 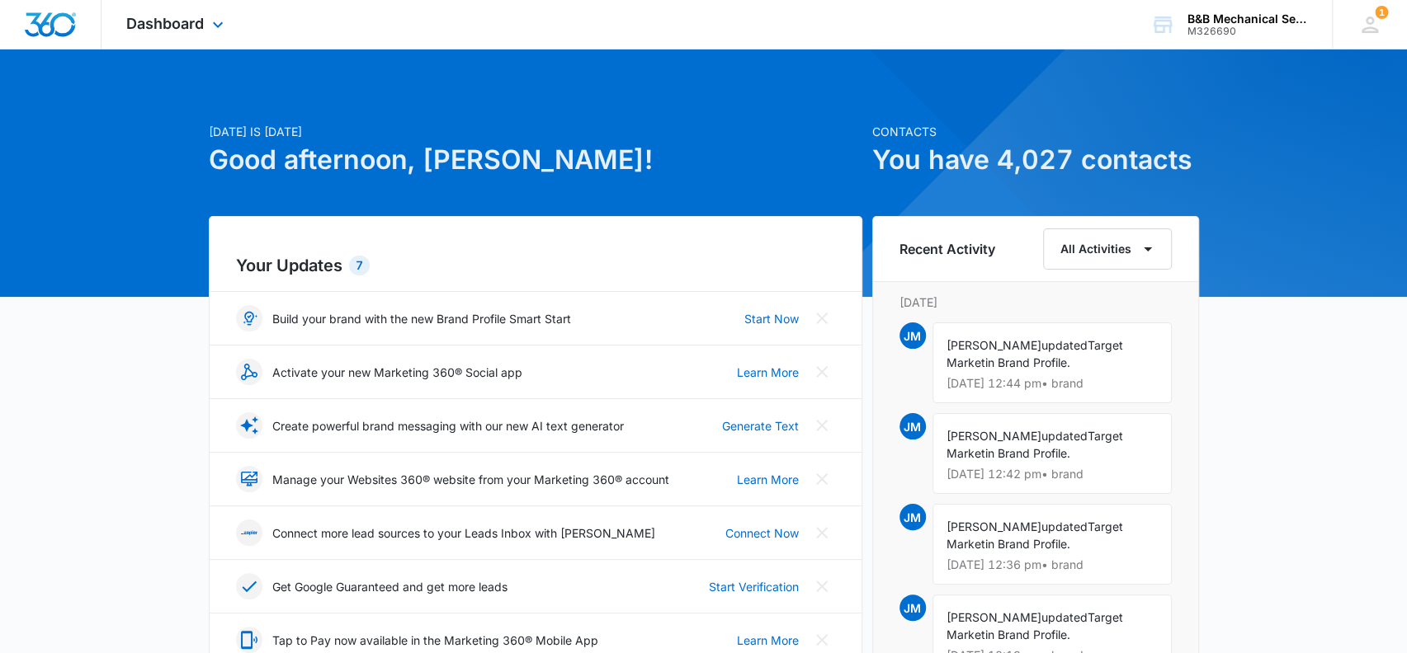 I want to click on div: 7, so click(x=359, y=266).